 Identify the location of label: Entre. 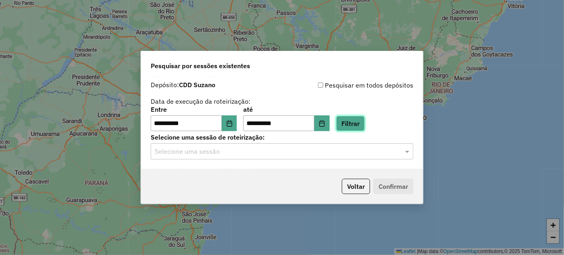
(194, 109).